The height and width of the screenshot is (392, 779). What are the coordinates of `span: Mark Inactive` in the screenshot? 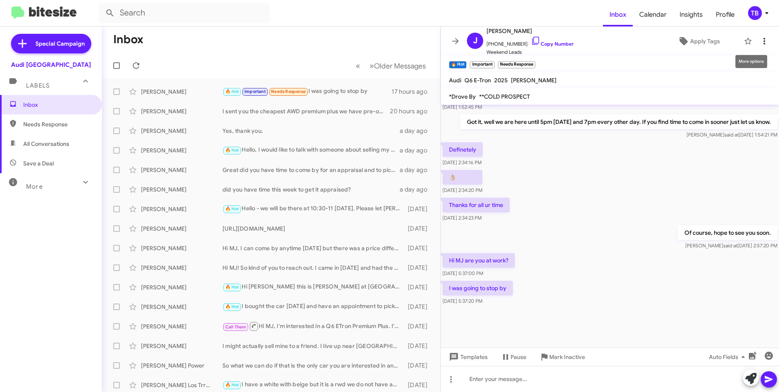 It's located at (567, 357).